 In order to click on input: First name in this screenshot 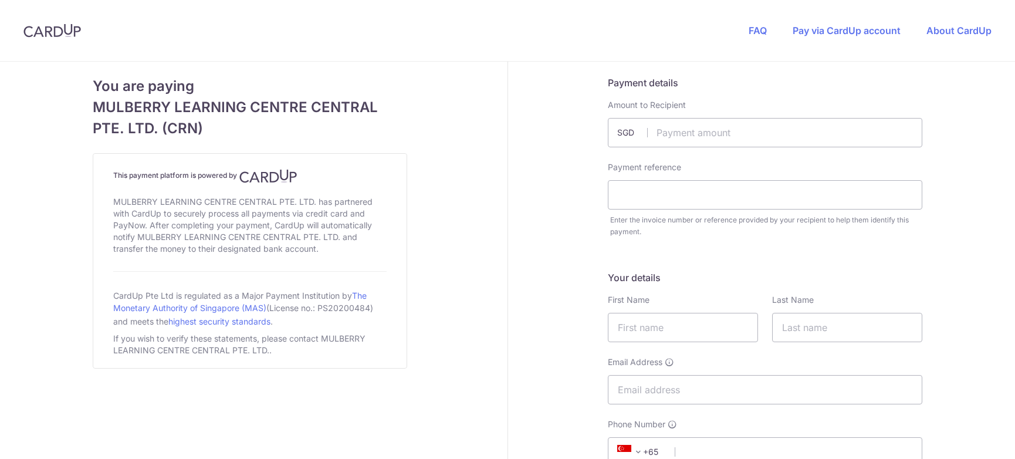, I will do `click(683, 327)`.